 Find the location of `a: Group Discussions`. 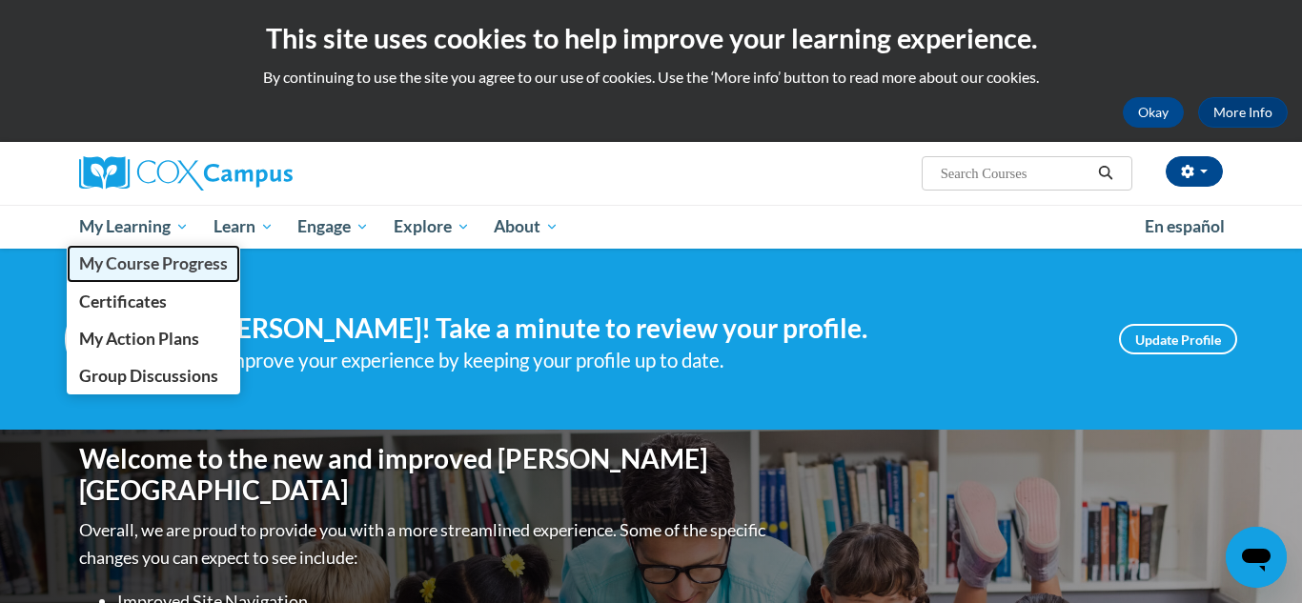

a: Group Discussions is located at coordinates (153, 376).